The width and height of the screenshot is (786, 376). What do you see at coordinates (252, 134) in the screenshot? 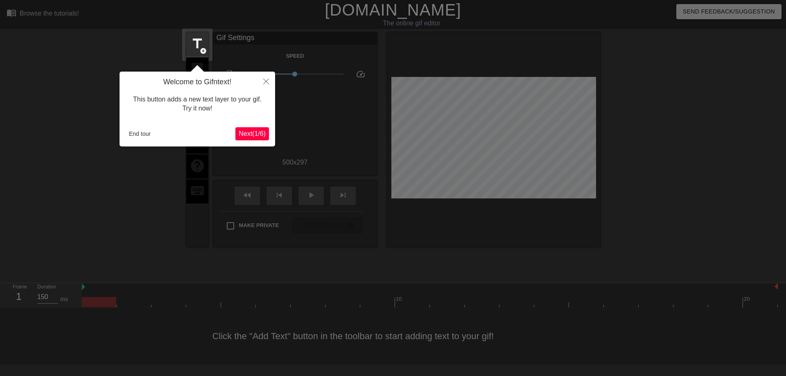
I see `button: Next` at bounding box center [252, 134].